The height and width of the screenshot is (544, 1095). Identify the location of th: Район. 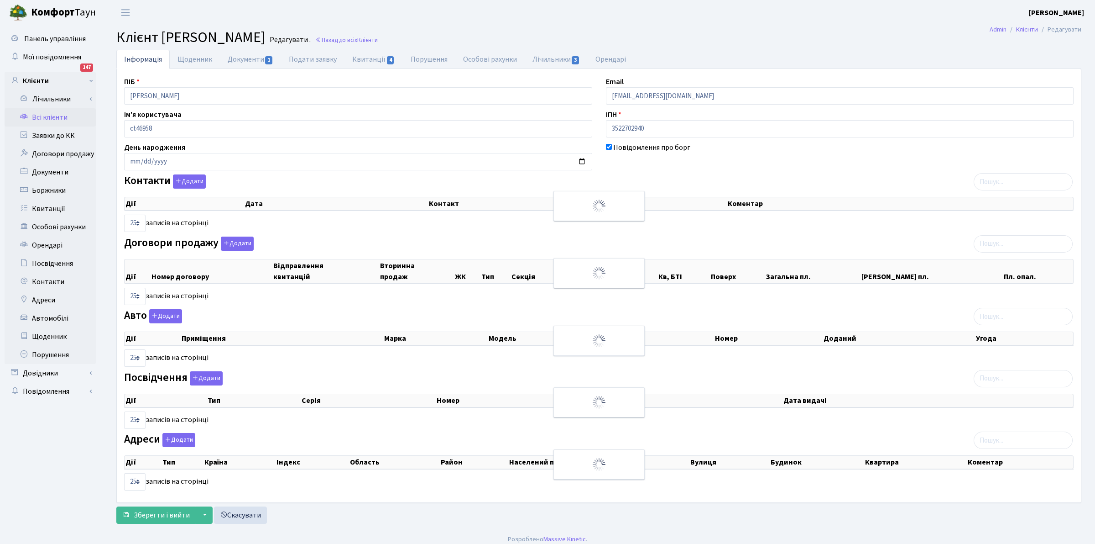
(474, 462).